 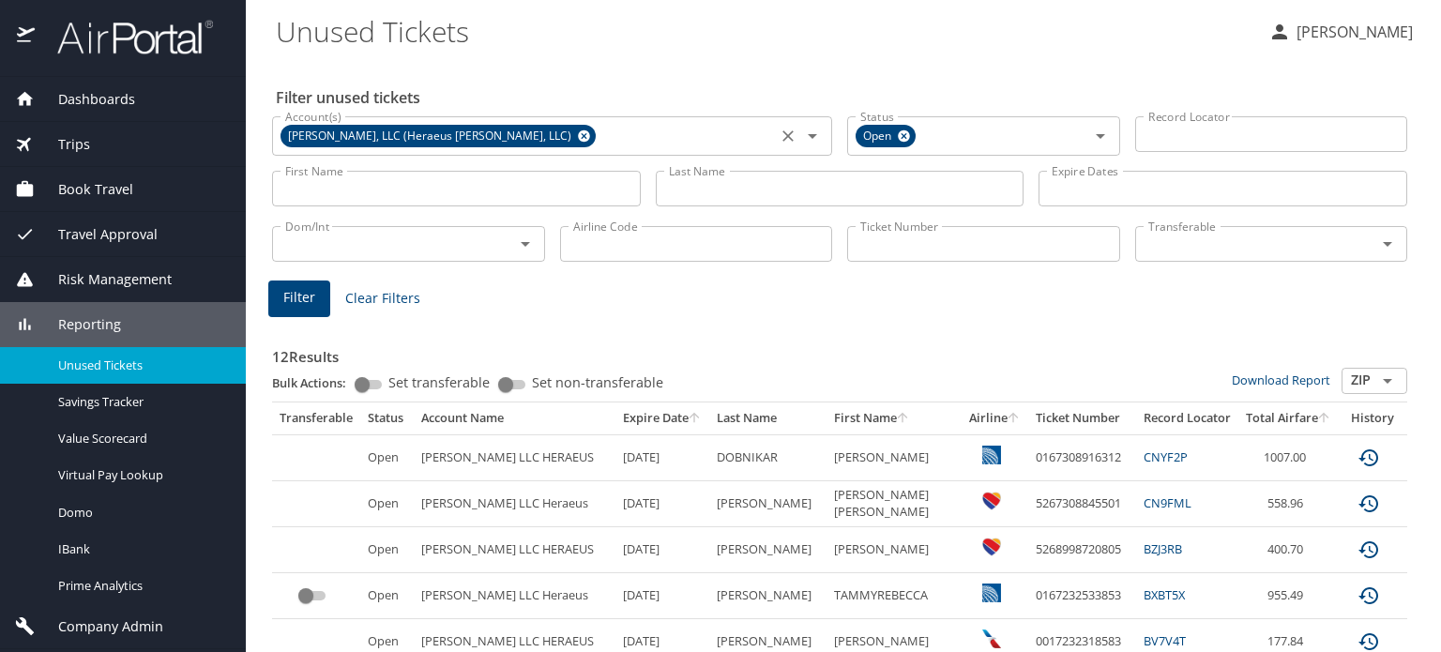 What do you see at coordinates (1082, 550) in the screenshot?
I see `td: 5268998720805` at bounding box center [1082, 550].